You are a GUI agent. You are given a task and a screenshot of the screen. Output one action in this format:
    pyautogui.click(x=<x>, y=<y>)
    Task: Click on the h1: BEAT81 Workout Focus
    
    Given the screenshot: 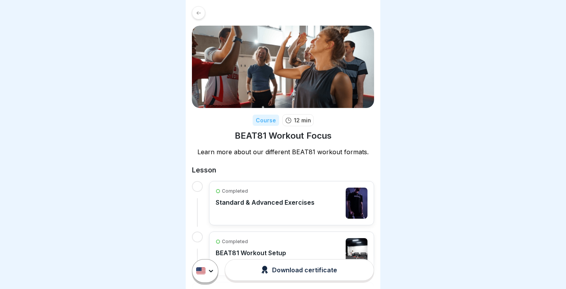 What is the action you would take?
    pyautogui.click(x=283, y=136)
    